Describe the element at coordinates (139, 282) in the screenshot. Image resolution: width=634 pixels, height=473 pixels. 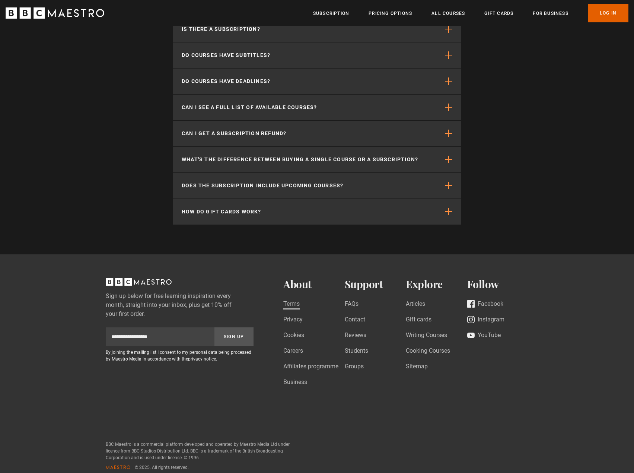
I see `svg: BBC Maestro, back to top` at that location.